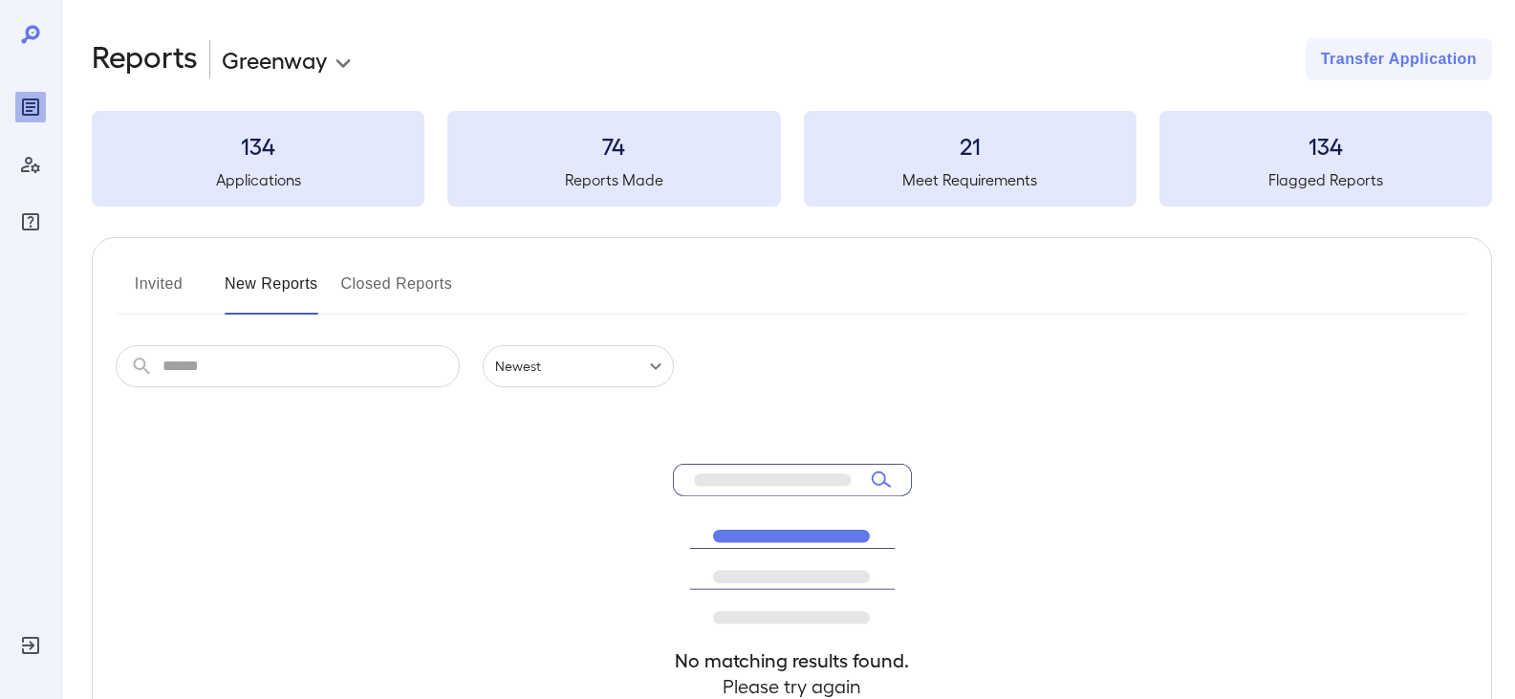 The image size is (1515, 699). What do you see at coordinates (970, 145) in the screenshot?
I see `h3: 21` at bounding box center [970, 145].